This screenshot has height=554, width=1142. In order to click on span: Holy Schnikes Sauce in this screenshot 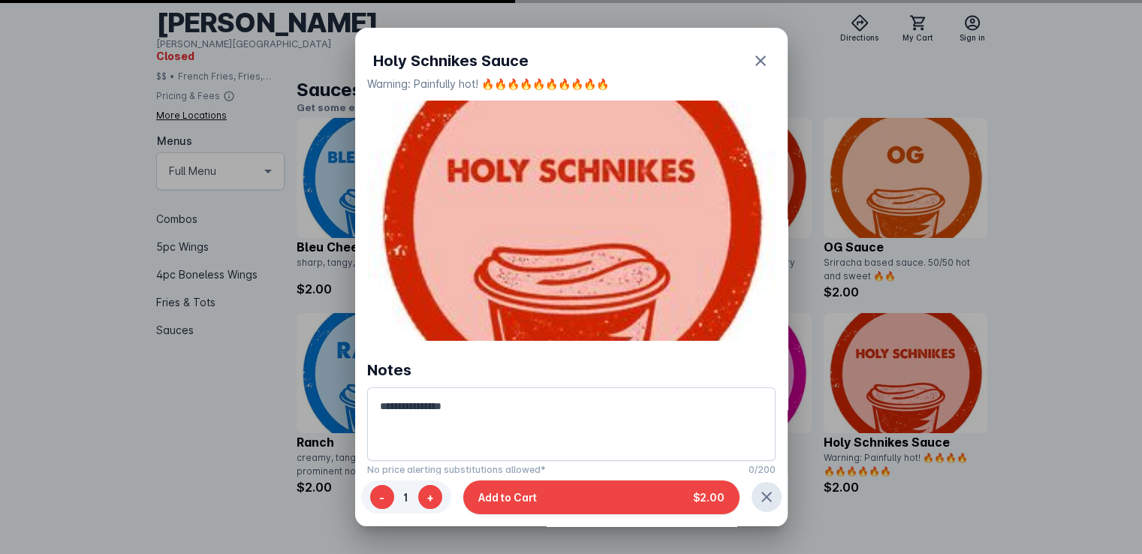, I will do `click(451, 61)`.